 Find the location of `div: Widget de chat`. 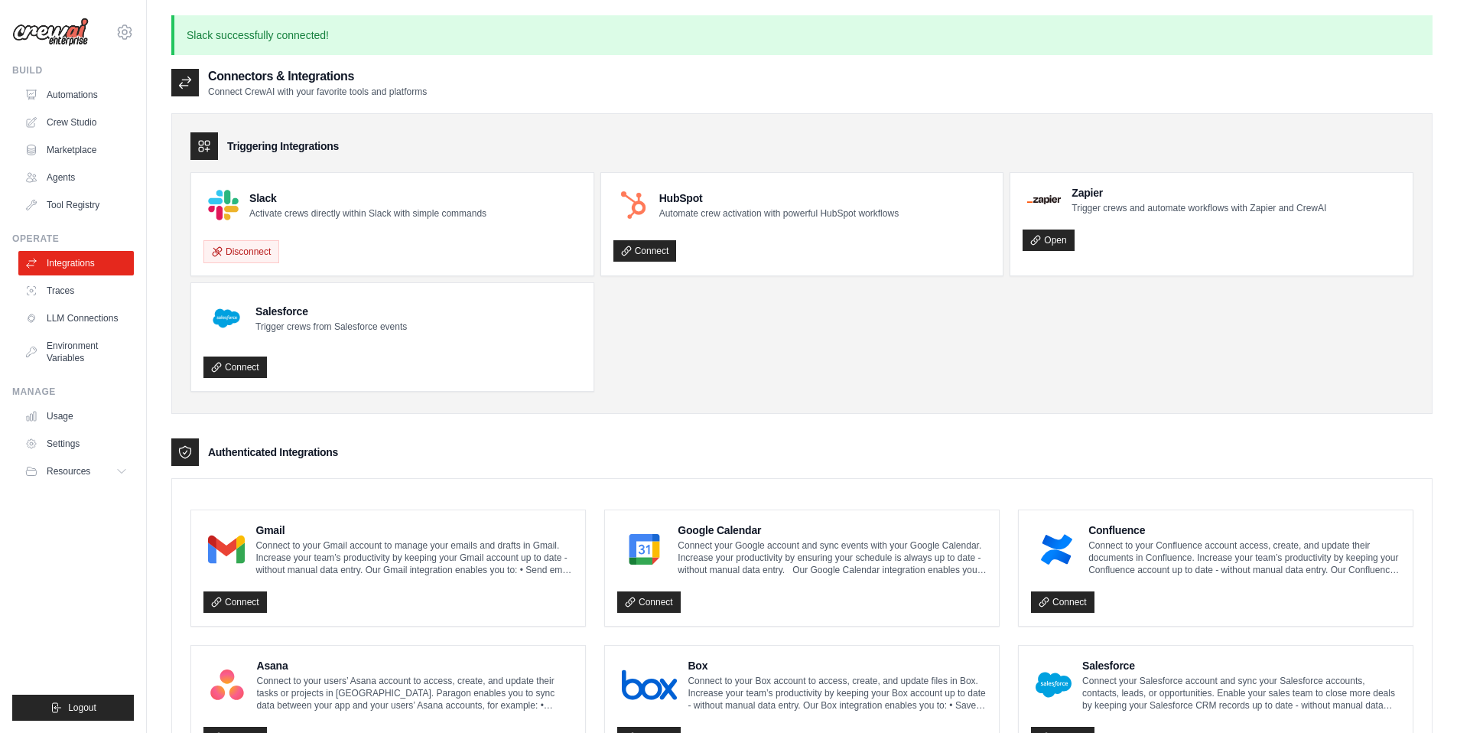

div: Widget de chat is located at coordinates (1419, 696).